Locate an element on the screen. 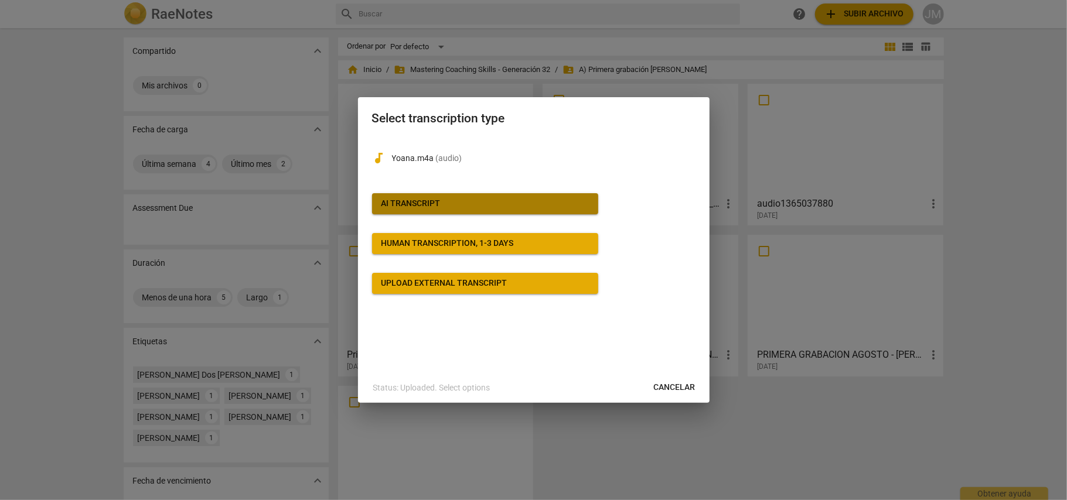 The height and width of the screenshot is (500, 1067). p: Status: Uploaded. Select options is located at coordinates (432, 388).